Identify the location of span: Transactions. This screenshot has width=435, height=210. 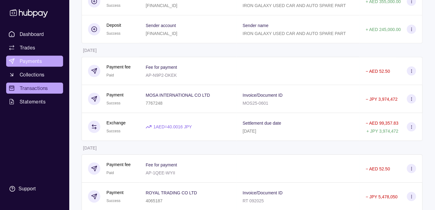
(34, 88).